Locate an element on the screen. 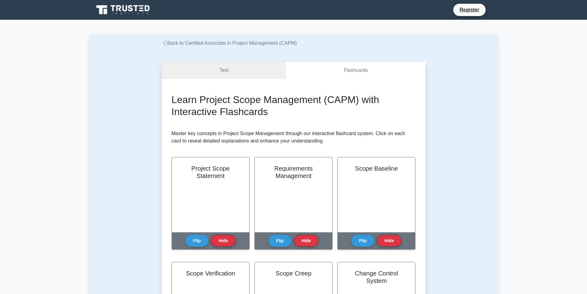  a: Flashcards is located at coordinates (356, 70).